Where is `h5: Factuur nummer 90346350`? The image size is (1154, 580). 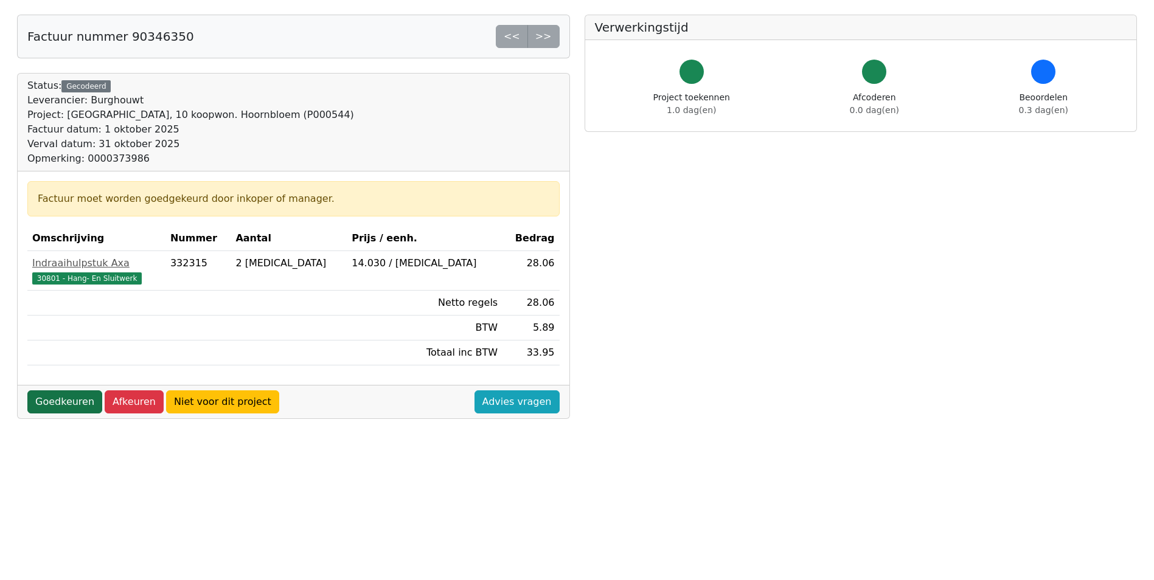
h5: Factuur nummer 90346350 is located at coordinates (111, 37).